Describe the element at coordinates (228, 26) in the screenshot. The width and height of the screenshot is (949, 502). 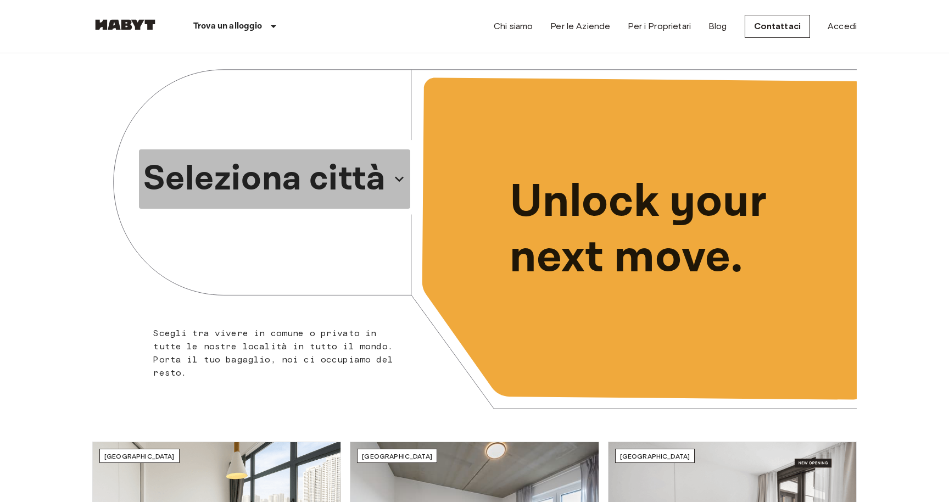
I see `p: Trova un alloggio` at that location.